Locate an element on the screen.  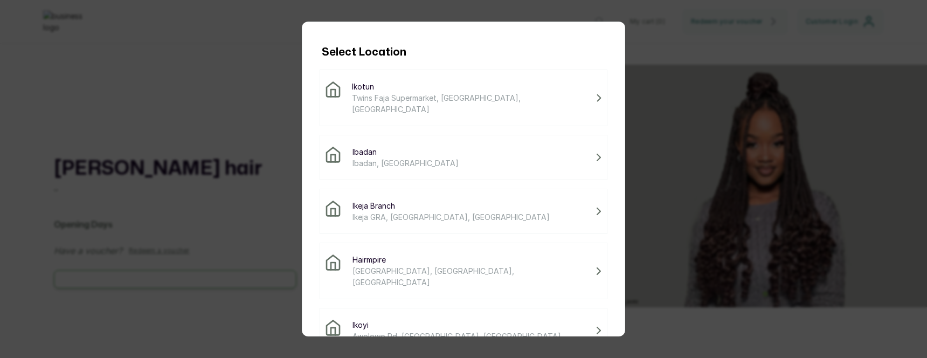
span: Ikeja Branch is located at coordinates (451, 205).